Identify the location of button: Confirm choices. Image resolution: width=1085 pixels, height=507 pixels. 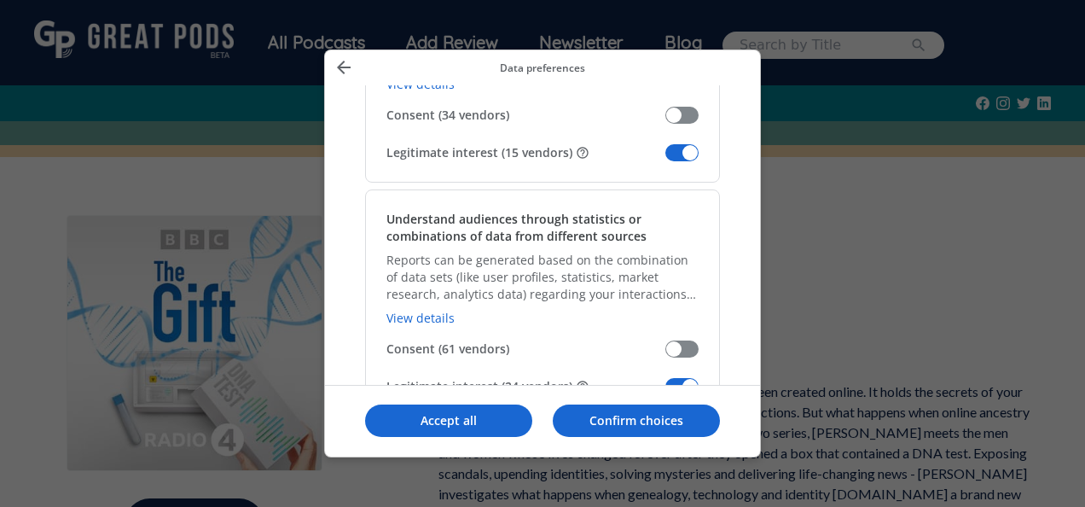
(636, 420).